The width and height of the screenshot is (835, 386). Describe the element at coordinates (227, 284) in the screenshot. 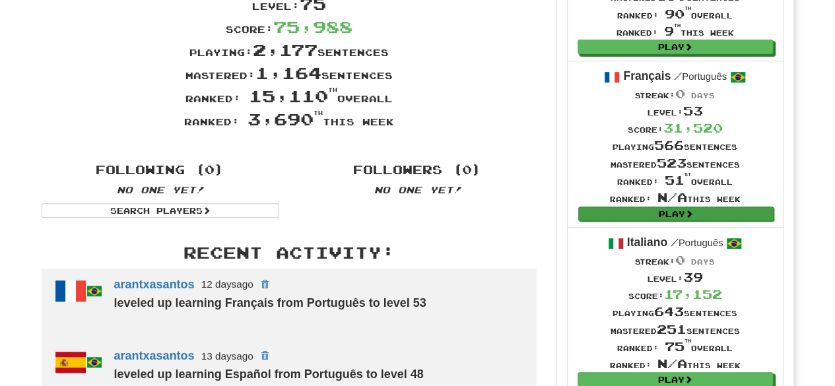

I see `small: 12 days ago` at that location.